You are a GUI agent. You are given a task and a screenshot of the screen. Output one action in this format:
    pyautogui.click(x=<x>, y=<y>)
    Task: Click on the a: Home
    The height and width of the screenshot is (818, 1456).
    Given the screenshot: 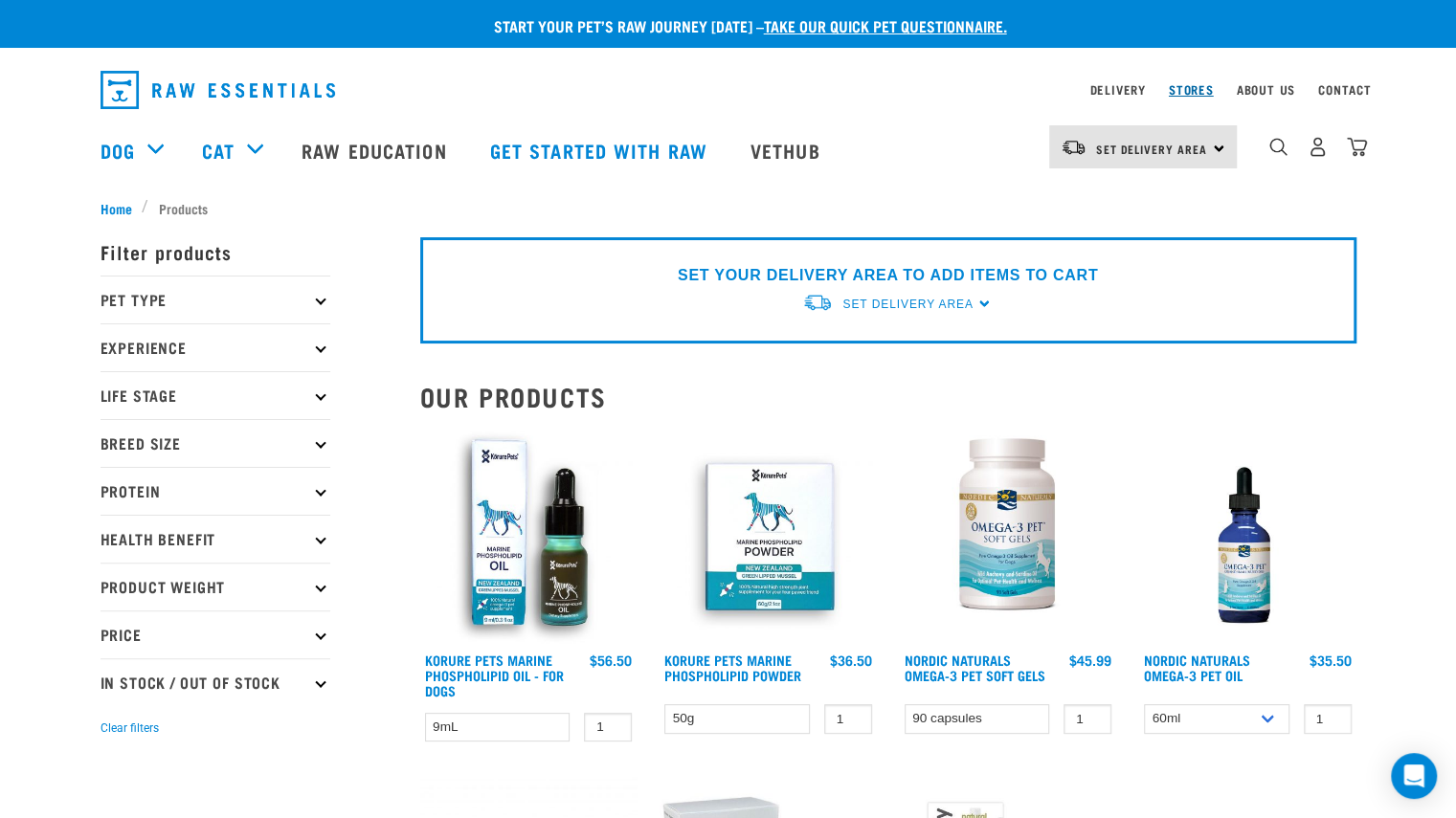 What is the action you would take?
    pyautogui.click(x=122, y=207)
    